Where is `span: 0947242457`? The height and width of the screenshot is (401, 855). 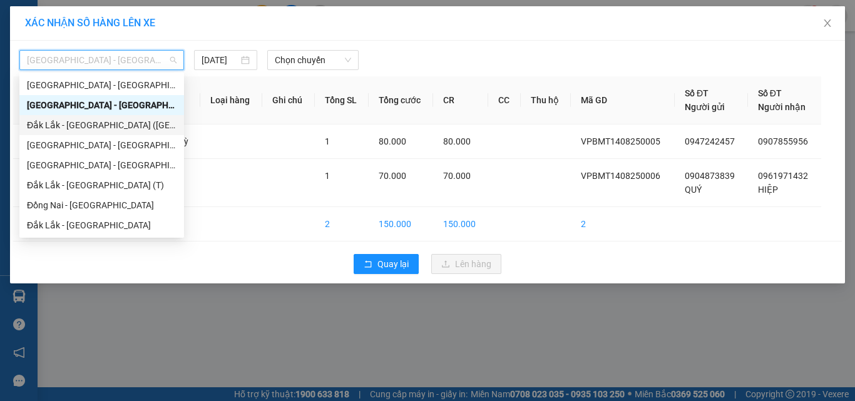 span: 0947242457 is located at coordinates (710, 141).